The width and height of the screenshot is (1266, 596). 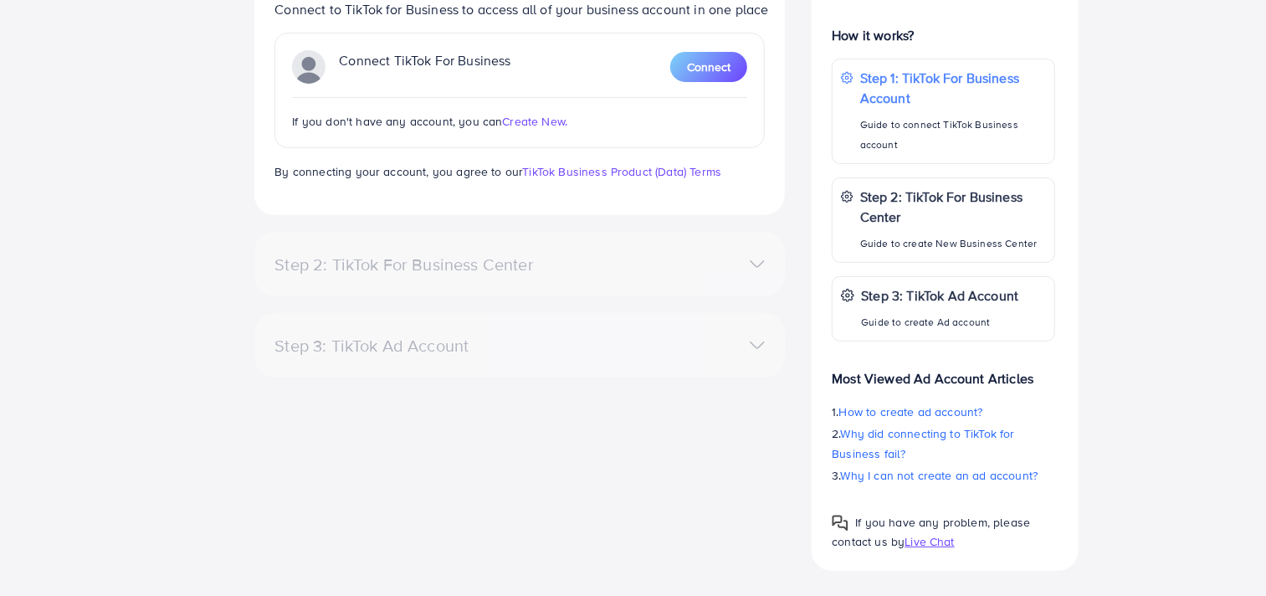 I want to click on span: Why did connecting to TikTok for Business fail?, so click(x=923, y=444).